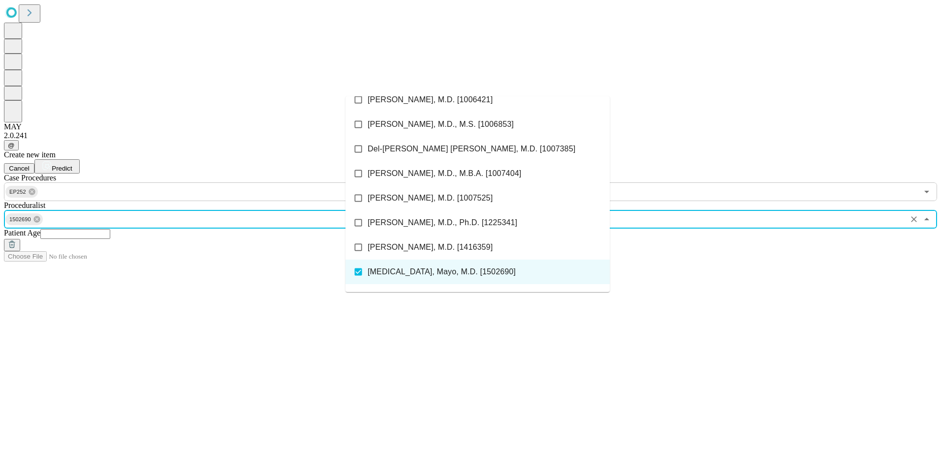 This screenshot has height=469, width=941. Describe the element at coordinates (57, 166) in the screenshot. I see `button: Predict` at that location.